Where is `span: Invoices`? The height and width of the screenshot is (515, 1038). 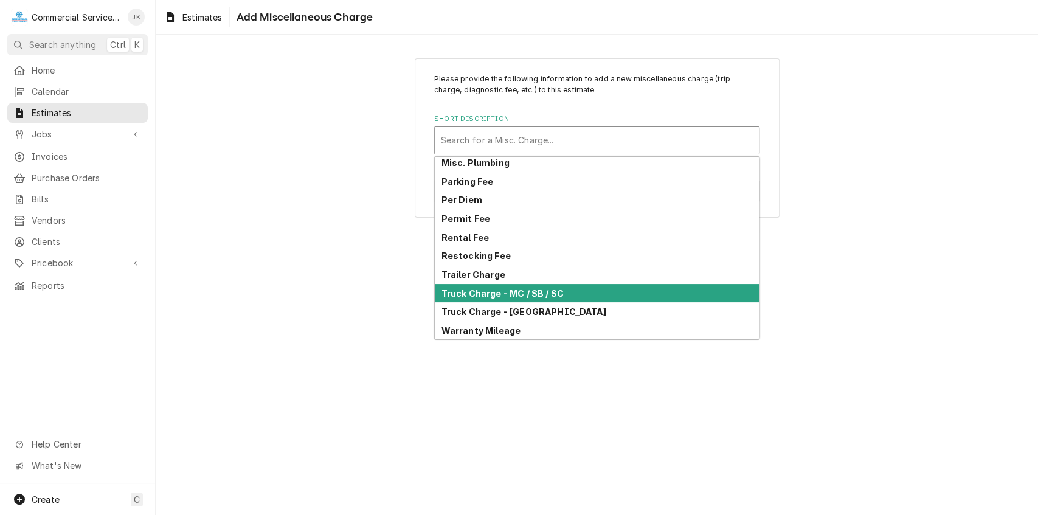 span: Invoices is located at coordinates (86, 156).